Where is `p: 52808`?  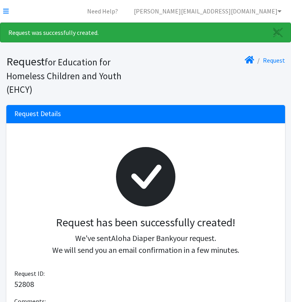
p: 52808 is located at coordinates (146, 284).